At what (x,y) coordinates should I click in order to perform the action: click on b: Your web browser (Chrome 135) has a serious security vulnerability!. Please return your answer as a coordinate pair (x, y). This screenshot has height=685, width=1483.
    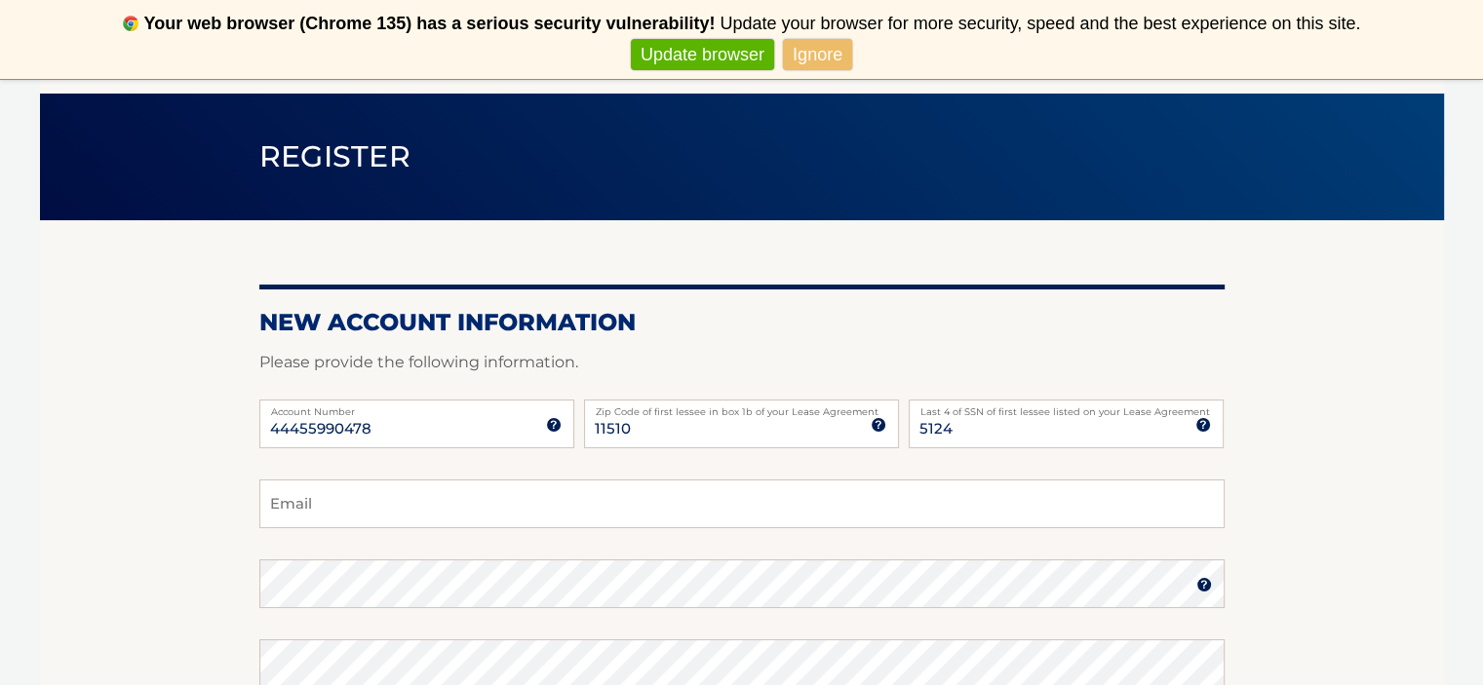
    Looking at the image, I should click on (430, 23).